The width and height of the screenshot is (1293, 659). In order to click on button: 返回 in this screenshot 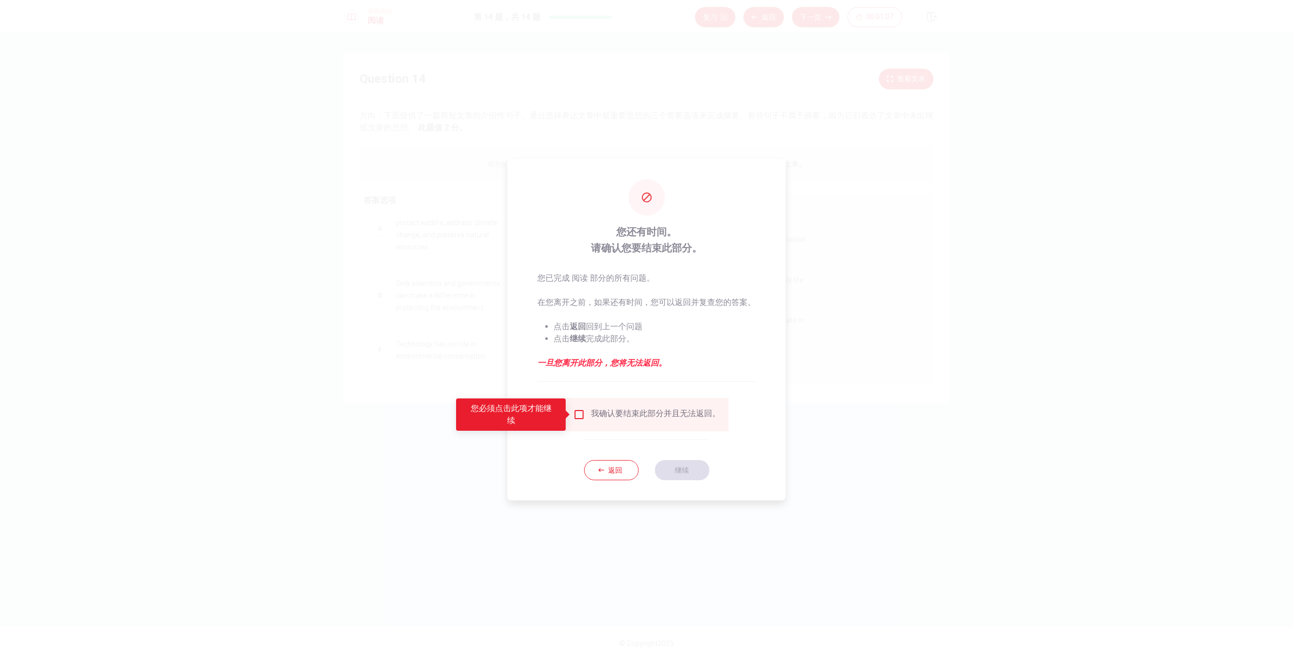, I will do `click(611, 470)`.